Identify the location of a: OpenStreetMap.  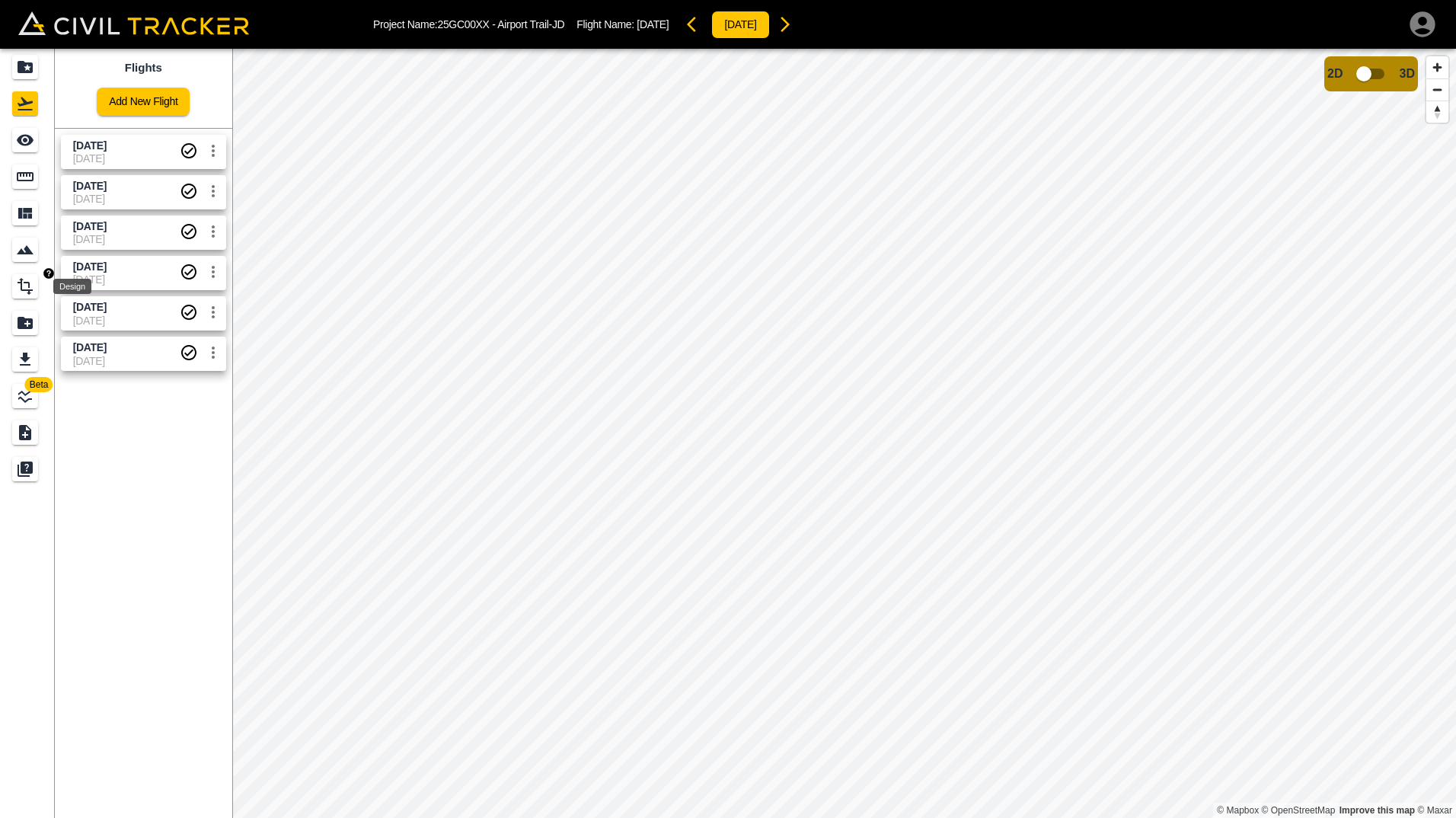
(1299, 810).